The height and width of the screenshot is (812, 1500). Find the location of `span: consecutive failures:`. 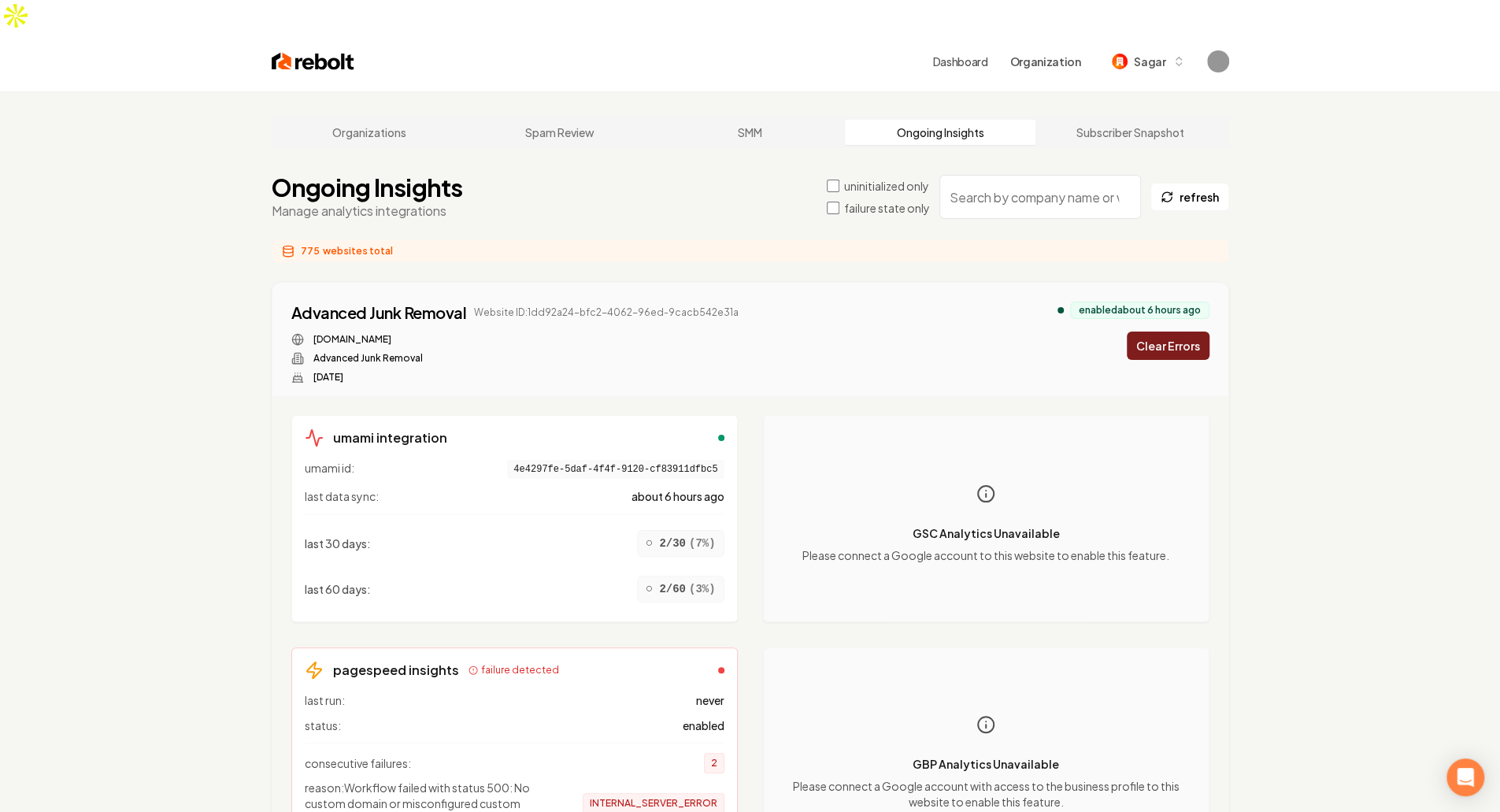

span: consecutive failures: is located at coordinates (358, 763).